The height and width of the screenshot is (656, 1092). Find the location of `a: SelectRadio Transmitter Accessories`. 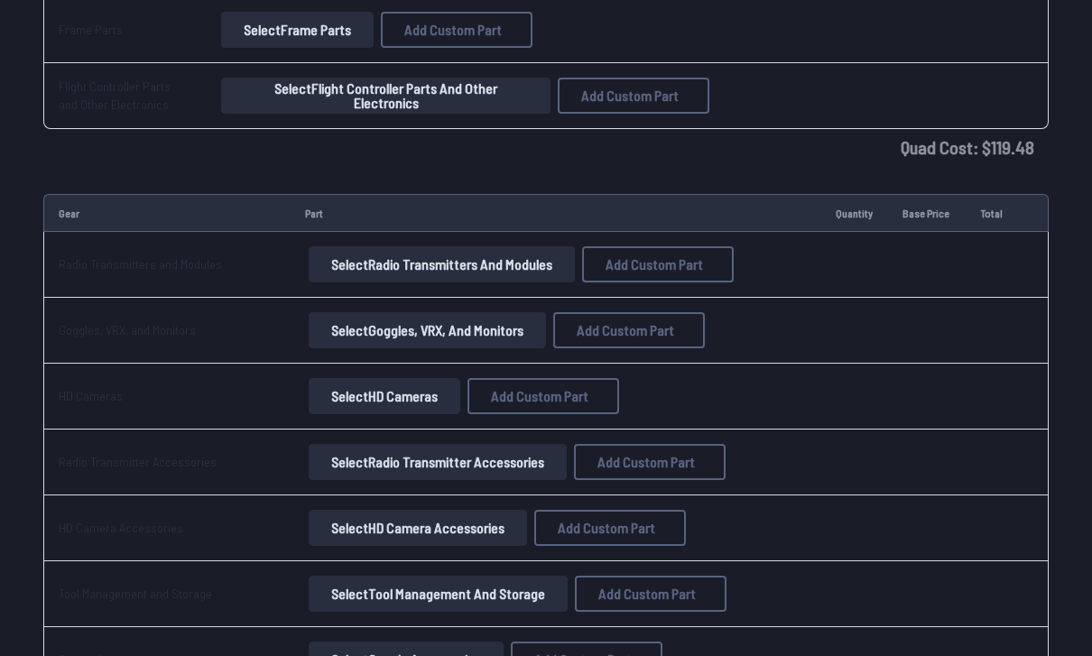

a: SelectRadio Transmitter Accessories is located at coordinates (438, 463).